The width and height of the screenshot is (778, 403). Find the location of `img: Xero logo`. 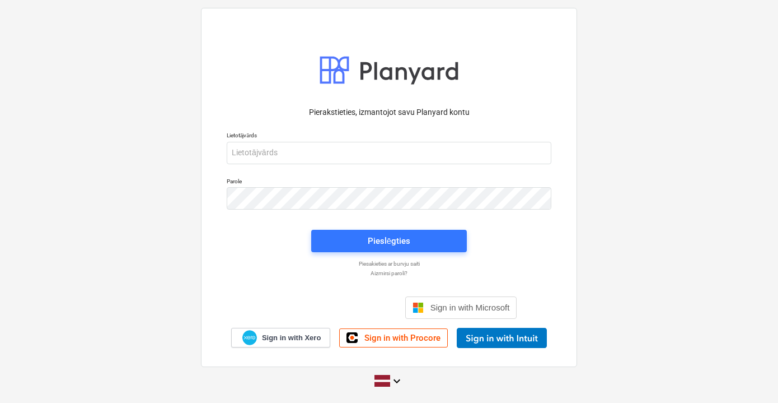

img: Xero logo is located at coordinates (250, 337).